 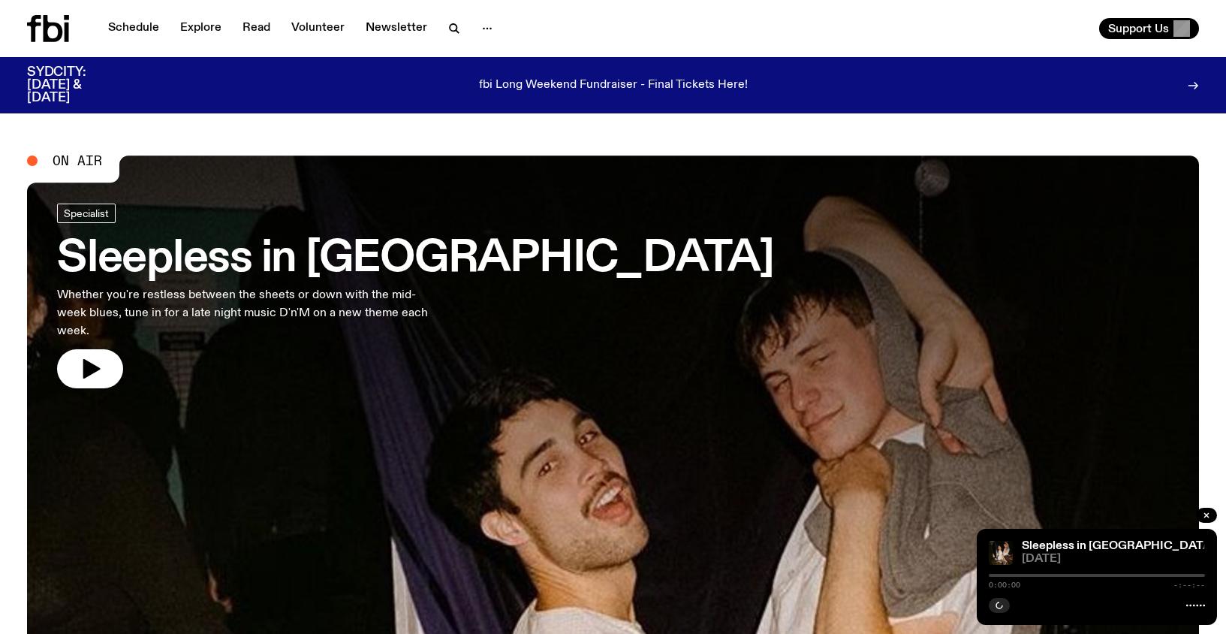 I want to click on a: Explore, so click(x=201, y=29).